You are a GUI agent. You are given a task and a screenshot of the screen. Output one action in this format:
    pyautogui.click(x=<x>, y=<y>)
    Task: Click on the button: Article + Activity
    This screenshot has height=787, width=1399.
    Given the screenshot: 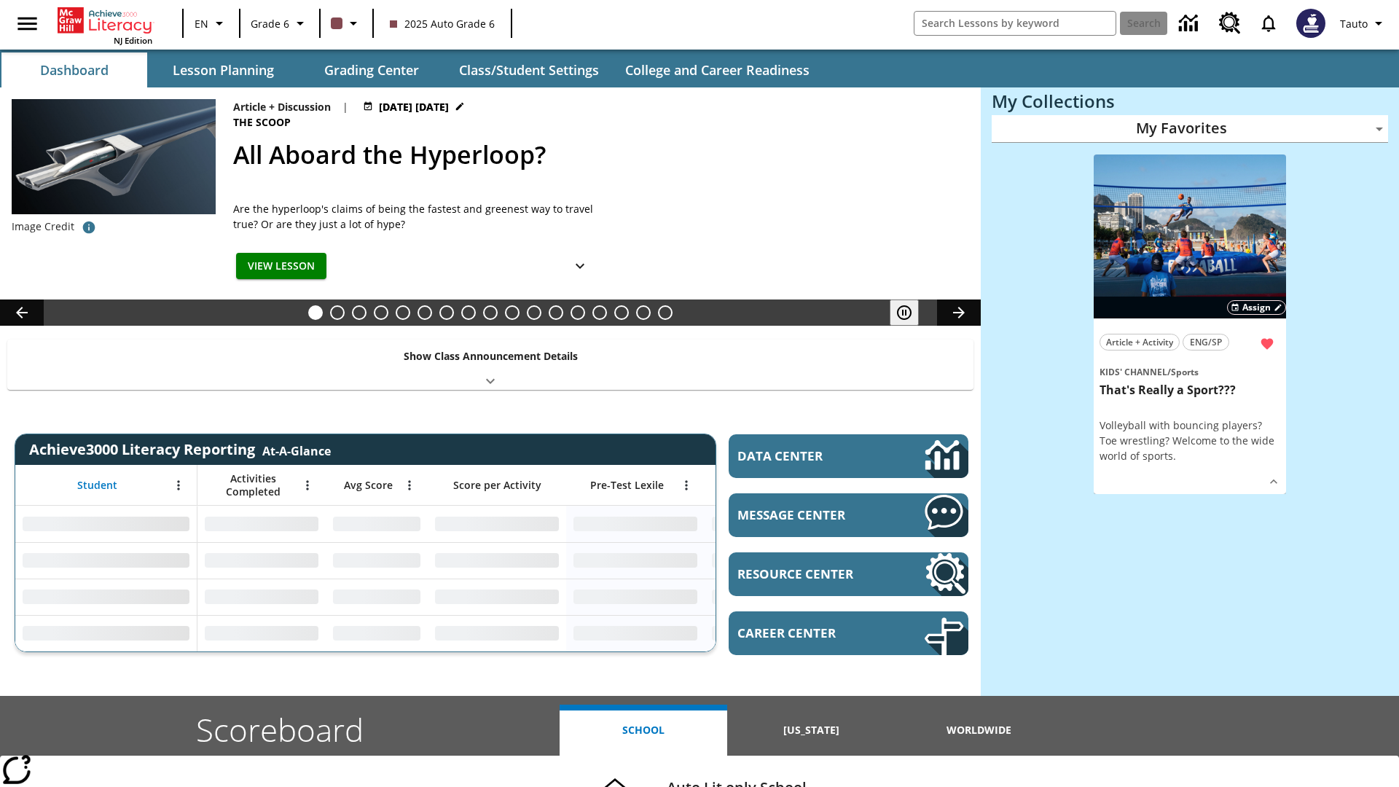 What is the action you would take?
    pyautogui.click(x=1139, y=342)
    